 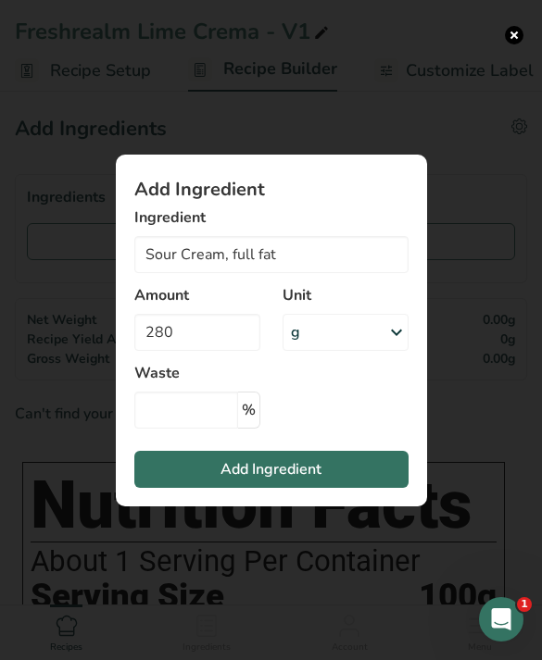 What do you see at coordinates (271, 470) in the screenshot?
I see `button: Add Ingredient` at bounding box center [271, 470].